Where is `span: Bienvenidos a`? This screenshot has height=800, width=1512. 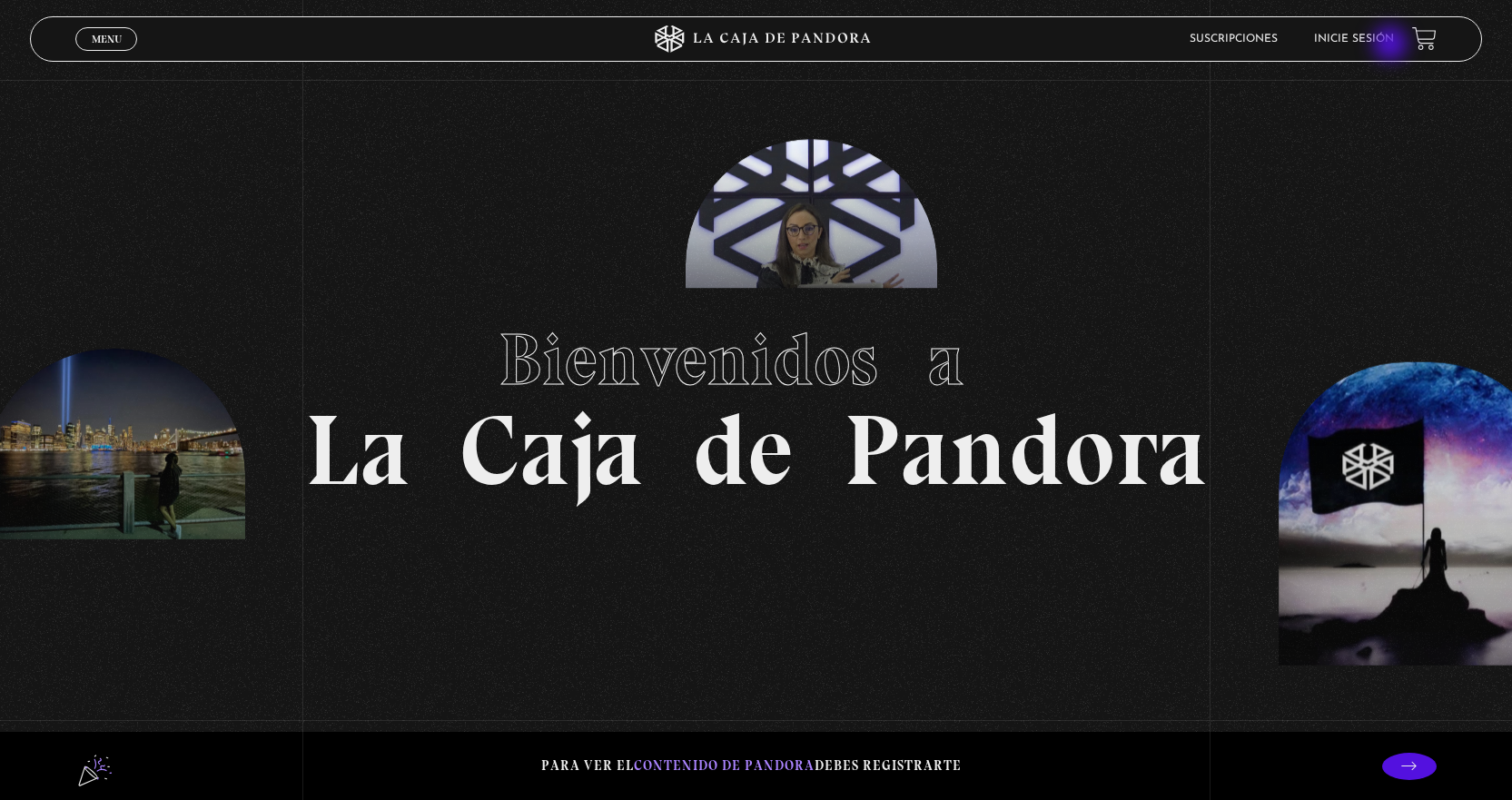 span: Bienvenidos a is located at coordinates (756, 360).